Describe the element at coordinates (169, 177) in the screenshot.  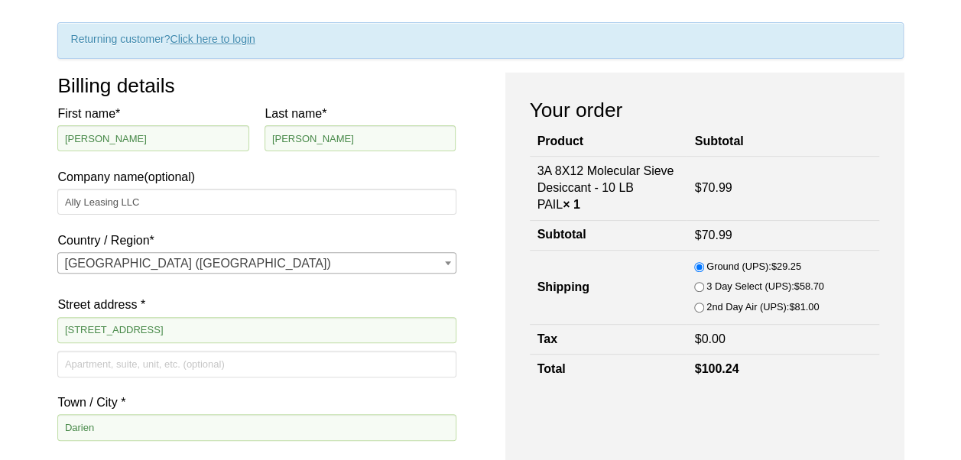
I see `span: (optional)` at that location.